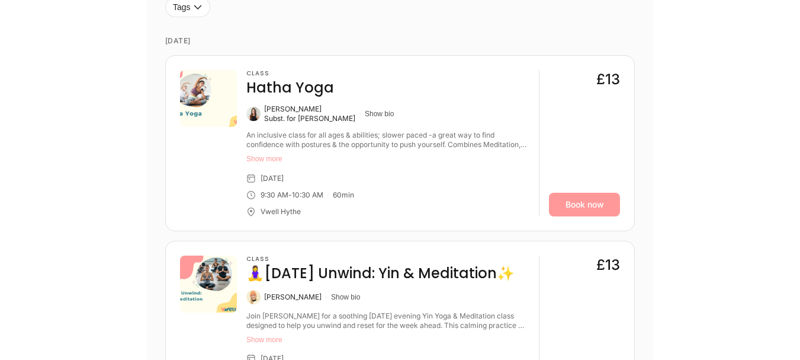 The height and width of the screenshot is (360, 800). What do you see at coordinates (209, 98) in the screenshot?
I see `img: 53d83a91-d805-44ac-b3fe-e193bac87da4.png` at bounding box center [209, 98].